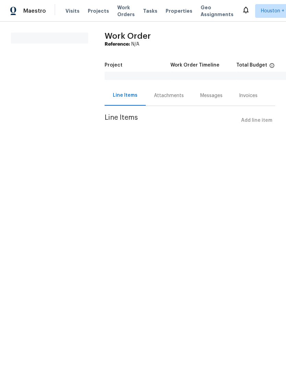  What do you see at coordinates (35, 11) in the screenshot?
I see `span: Maestro` at bounding box center [35, 11].